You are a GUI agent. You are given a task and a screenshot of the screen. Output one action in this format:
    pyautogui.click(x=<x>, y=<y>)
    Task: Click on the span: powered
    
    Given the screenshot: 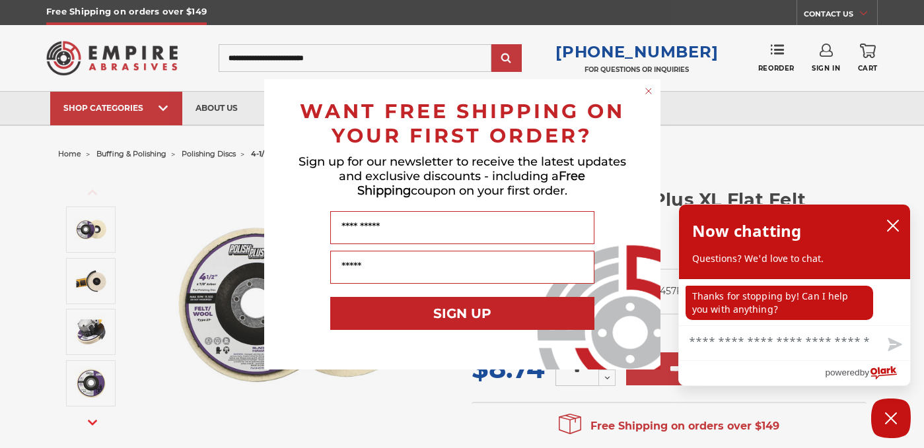 What is the action you would take?
    pyautogui.click(x=842, y=372)
    